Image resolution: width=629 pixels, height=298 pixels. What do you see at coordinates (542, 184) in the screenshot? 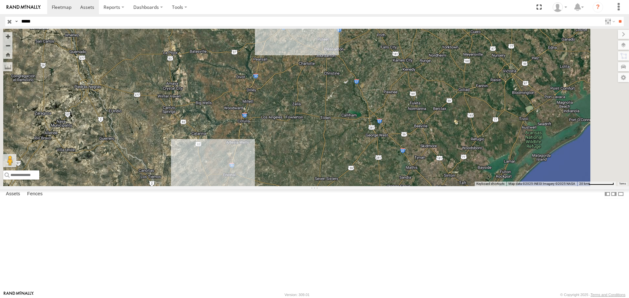
I see `span: Map data ©2025 INEGI Imagery ©2025 NASA` at bounding box center [542, 184].